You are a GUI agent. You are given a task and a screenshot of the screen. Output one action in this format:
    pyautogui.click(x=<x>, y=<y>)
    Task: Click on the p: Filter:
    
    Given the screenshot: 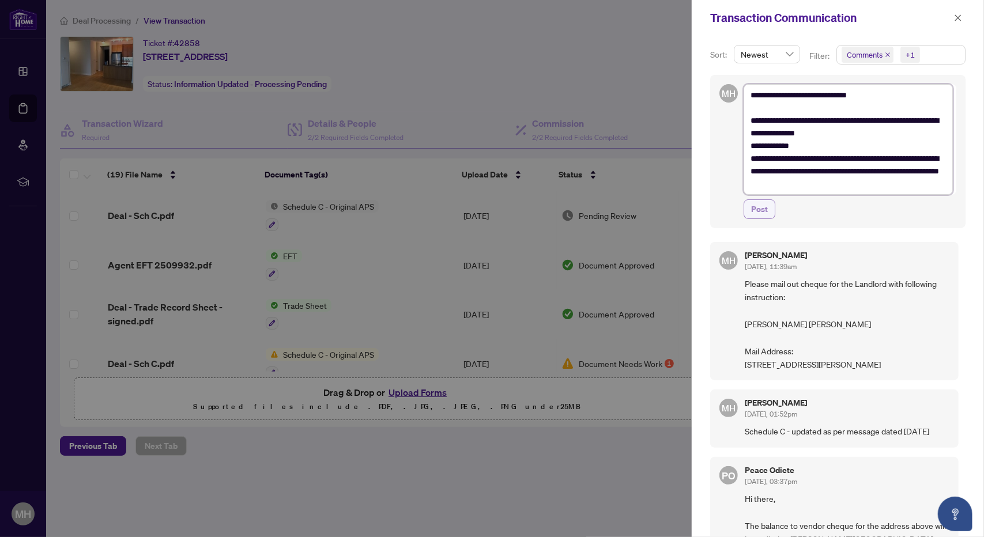 What is the action you would take?
    pyautogui.click(x=820, y=56)
    